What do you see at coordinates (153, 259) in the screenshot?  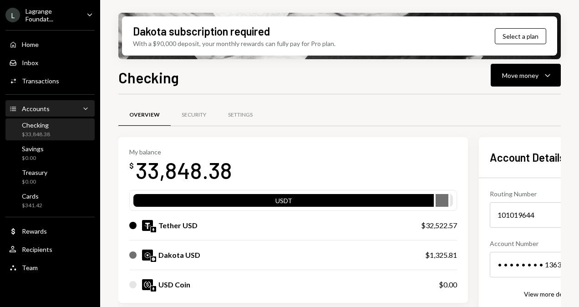 I see `img: base-mainnet` at bounding box center [153, 259].